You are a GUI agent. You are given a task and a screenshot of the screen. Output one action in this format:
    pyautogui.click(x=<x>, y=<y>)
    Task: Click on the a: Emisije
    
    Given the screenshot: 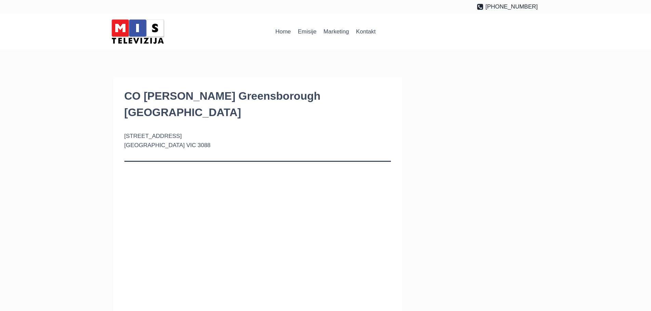 What is the action you would take?
    pyautogui.click(x=307, y=32)
    